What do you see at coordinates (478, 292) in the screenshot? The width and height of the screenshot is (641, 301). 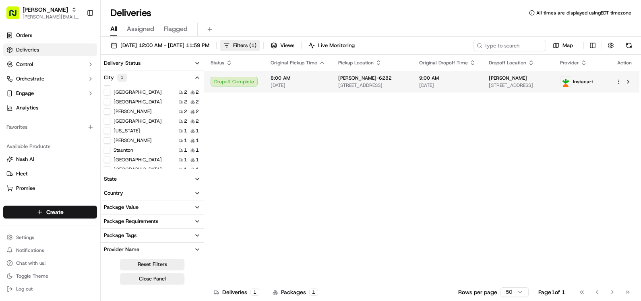 I see `p: Rows per page` at bounding box center [478, 292].